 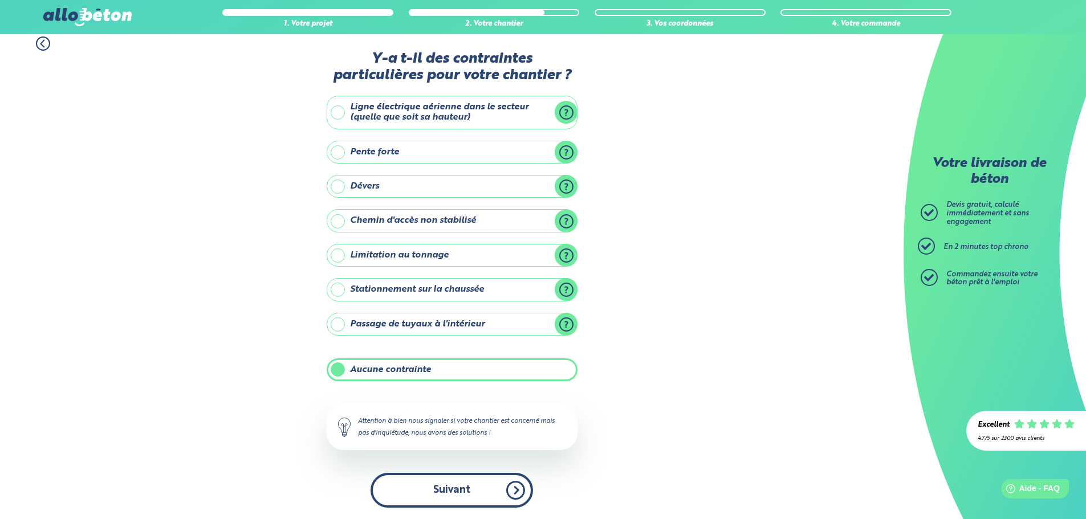 What do you see at coordinates (451, 490) in the screenshot?
I see `button: Suivant` at bounding box center [451, 490].